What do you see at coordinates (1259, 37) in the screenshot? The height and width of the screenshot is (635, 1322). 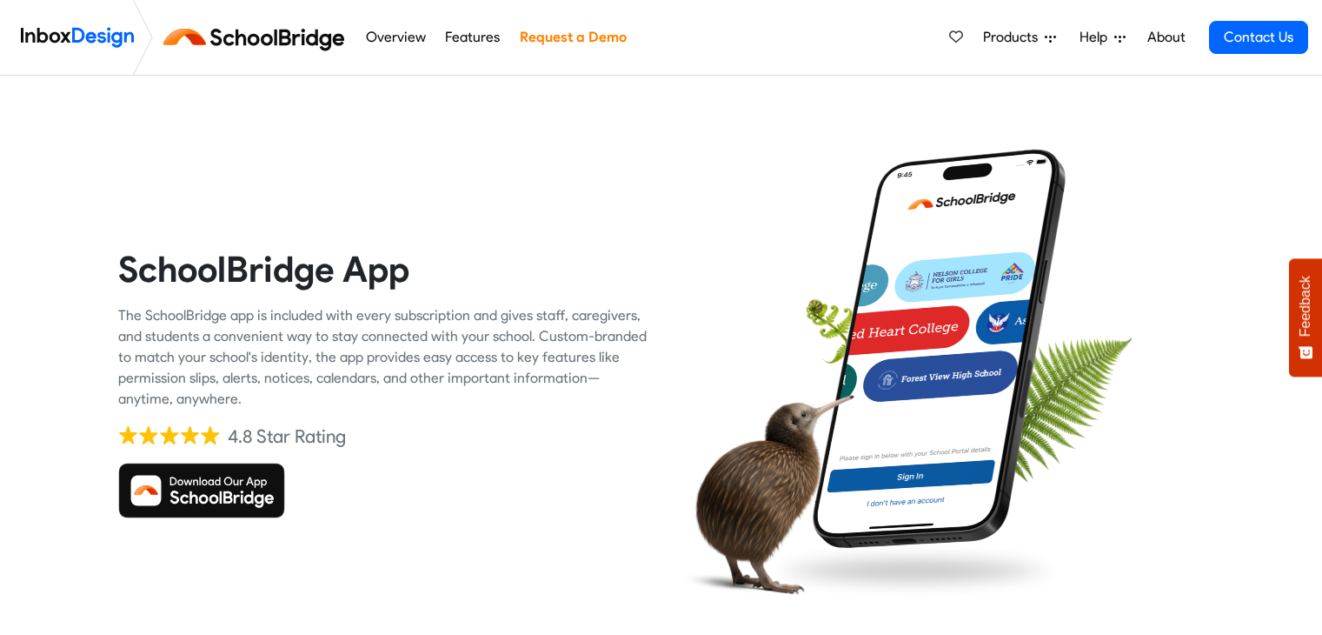 I see `a: Contact Us` at bounding box center [1259, 37].